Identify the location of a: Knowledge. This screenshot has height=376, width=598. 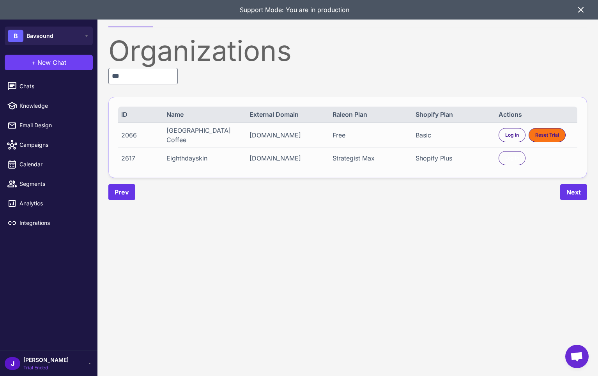
(49, 106).